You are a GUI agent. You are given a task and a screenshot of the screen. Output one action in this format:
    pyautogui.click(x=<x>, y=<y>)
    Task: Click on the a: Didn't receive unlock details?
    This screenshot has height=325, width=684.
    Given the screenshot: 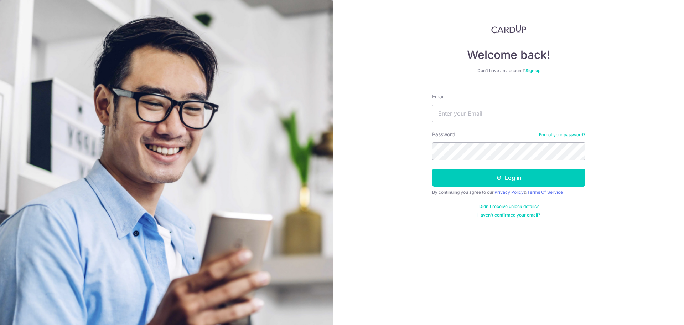 What is the action you would take?
    pyautogui.click(x=509, y=206)
    